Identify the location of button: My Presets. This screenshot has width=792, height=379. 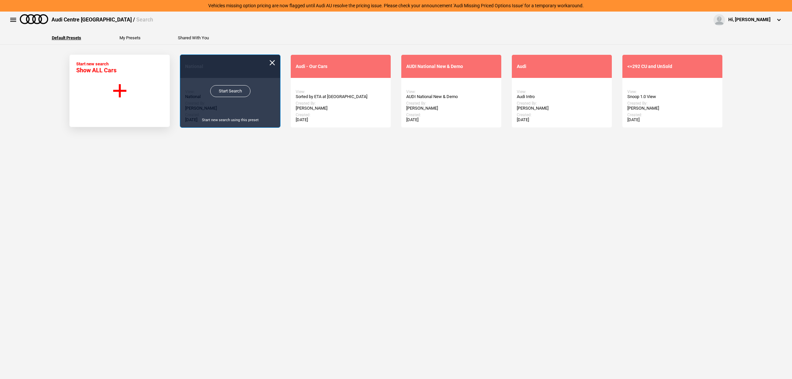
(130, 38).